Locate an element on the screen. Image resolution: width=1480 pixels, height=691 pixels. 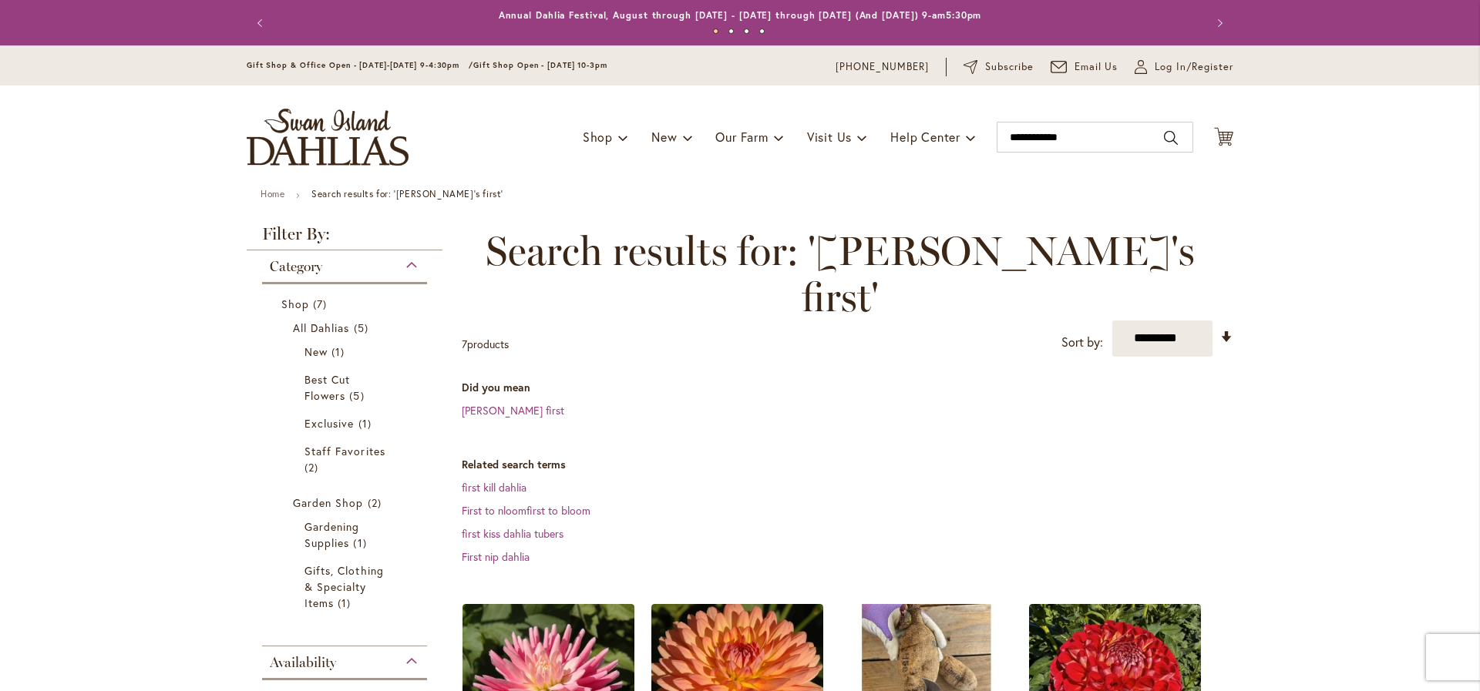
a: Email Us is located at coordinates (1085, 67).